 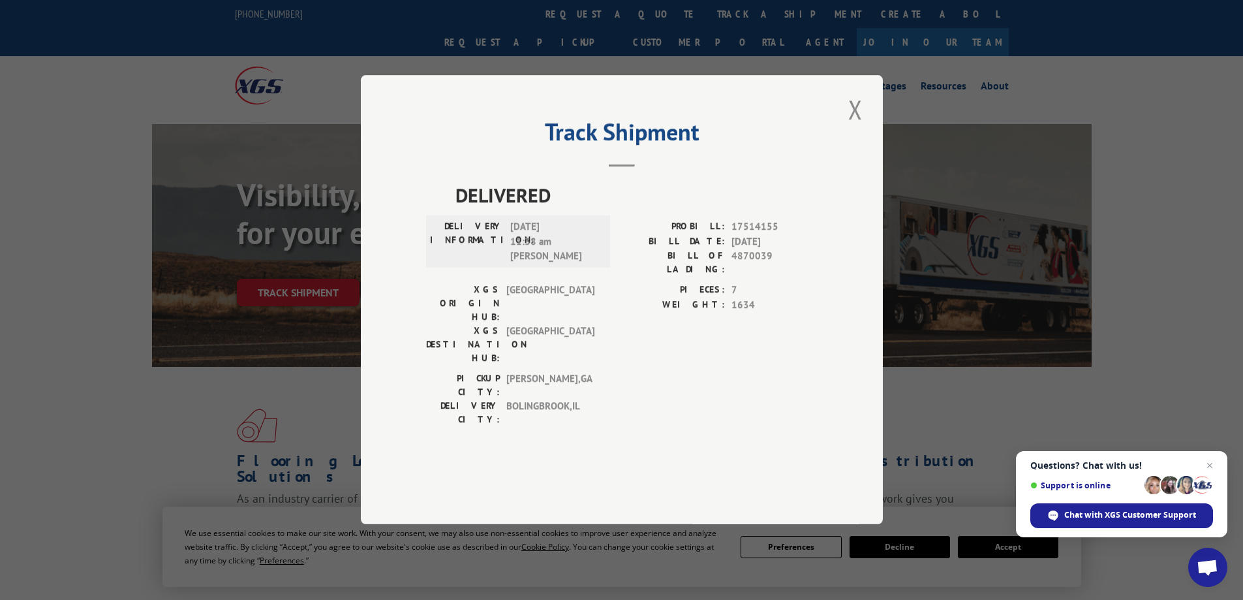 I want to click on label: XGS ORIGIN HUB:, so click(x=463, y=304).